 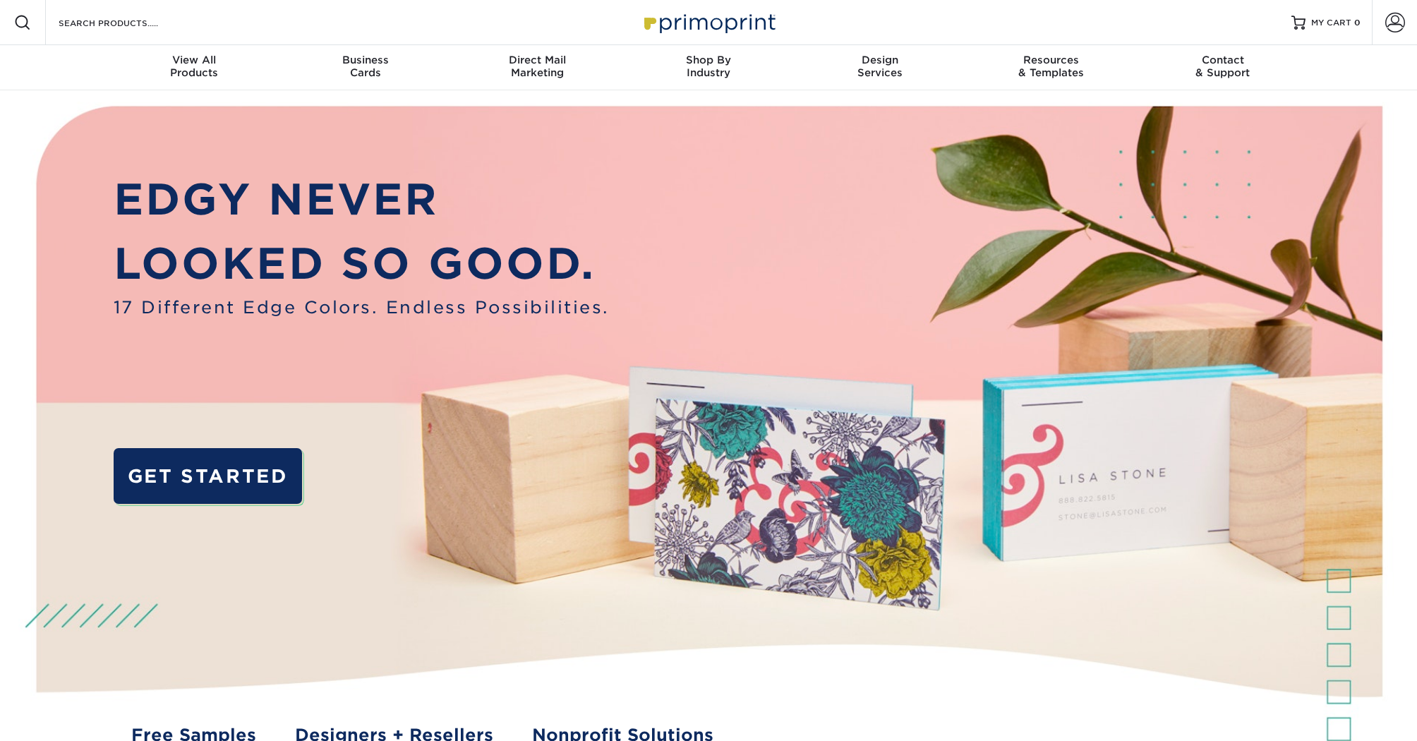 I want to click on div: Services, so click(x=879, y=66).